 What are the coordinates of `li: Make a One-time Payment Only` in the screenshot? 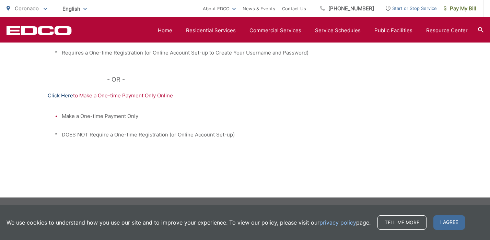 It's located at (248, 116).